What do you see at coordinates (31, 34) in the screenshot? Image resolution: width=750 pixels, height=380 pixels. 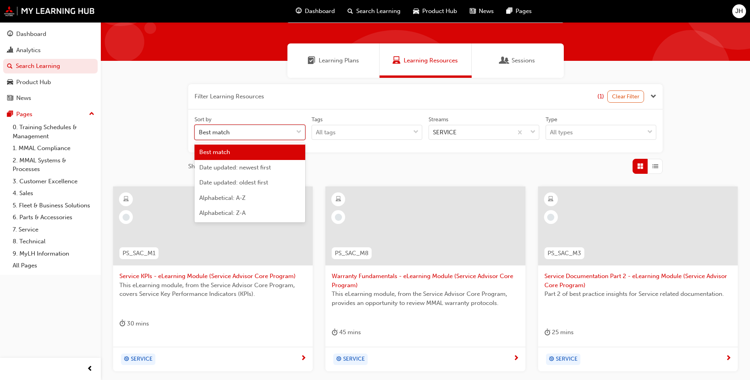 I see `div: Dashboard` at bounding box center [31, 34].